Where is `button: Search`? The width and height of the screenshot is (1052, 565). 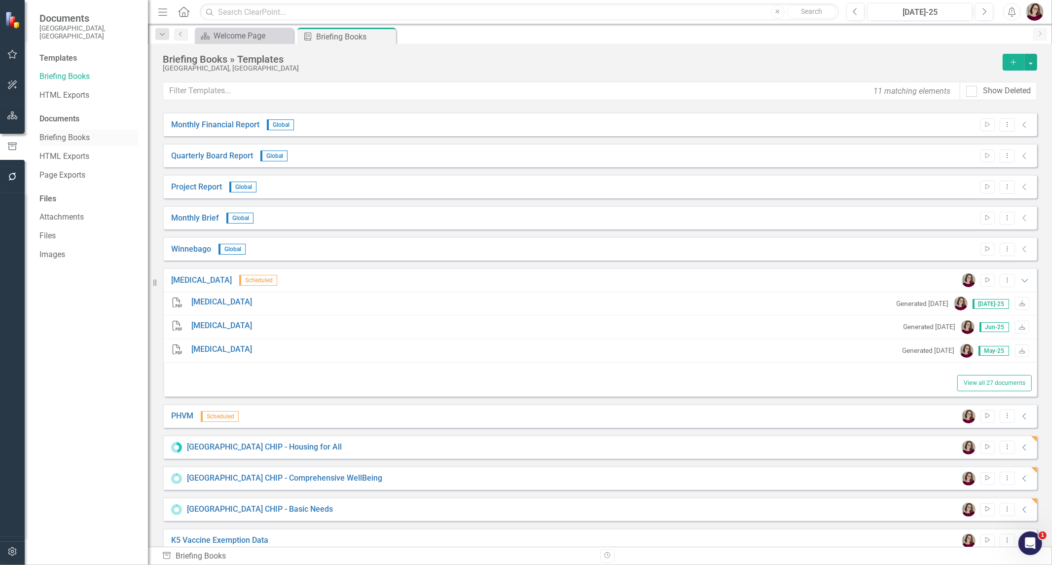
button: Search is located at coordinates (812, 12).